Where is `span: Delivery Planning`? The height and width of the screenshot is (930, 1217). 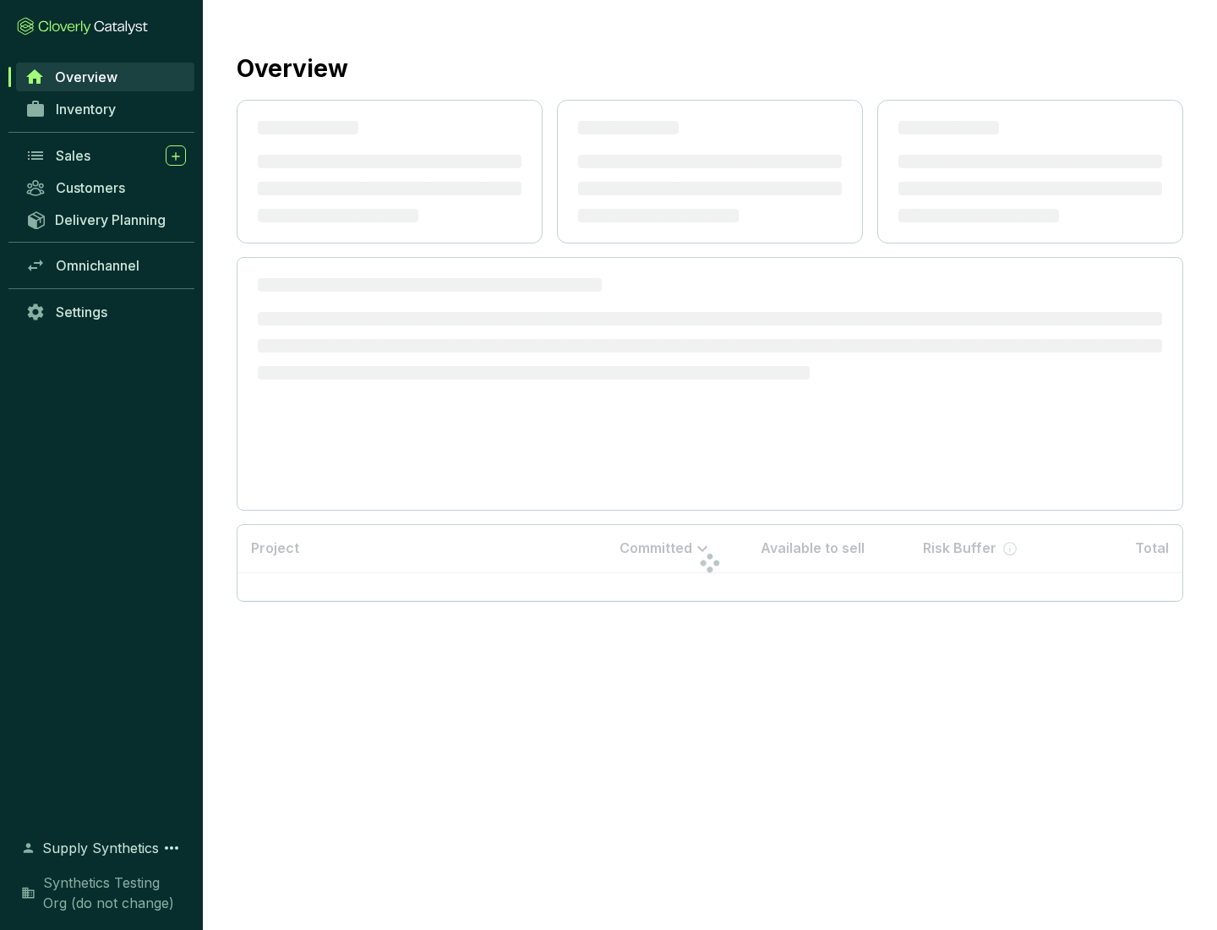 span: Delivery Planning is located at coordinates (110, 220).